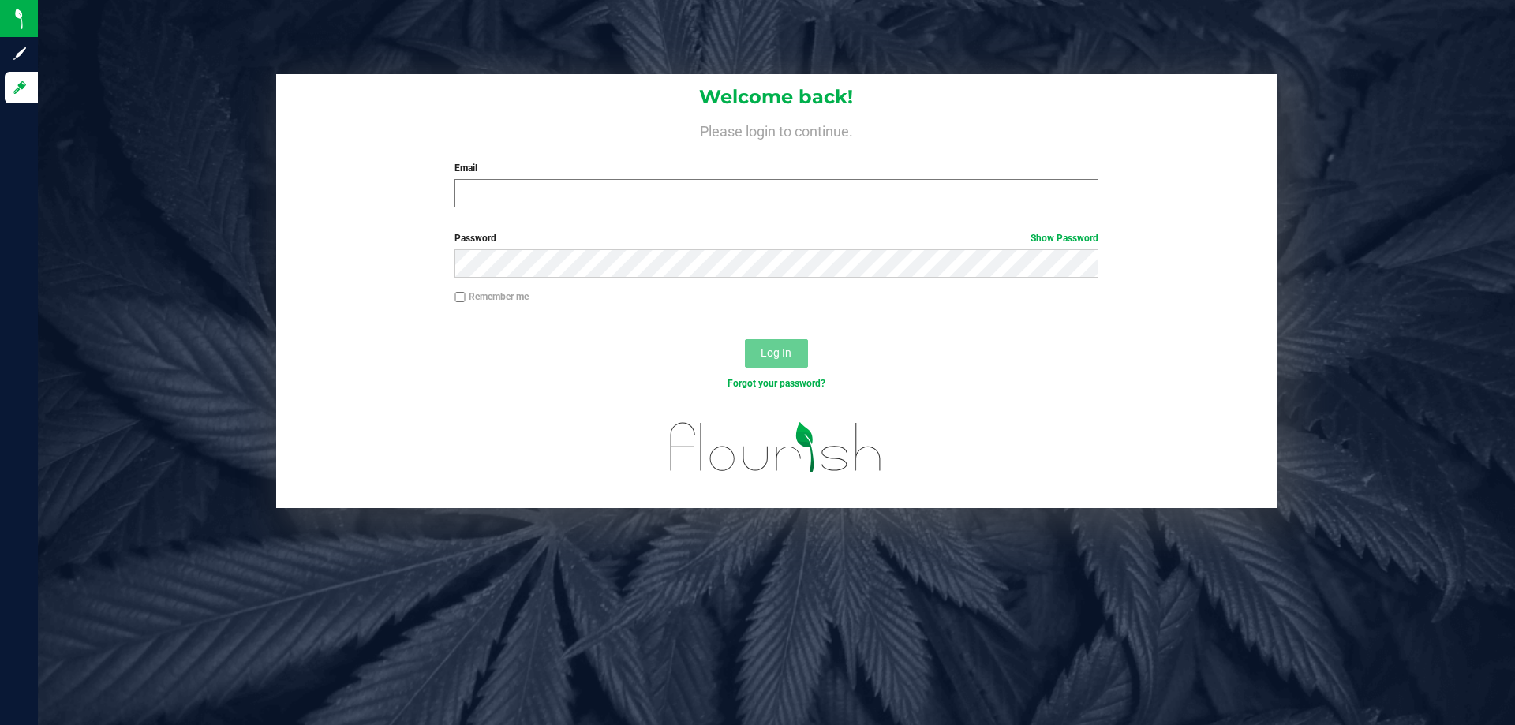 The height and width of the screenshot is (725, 1515). I want to click on input: Remember me, so click(460, 297).